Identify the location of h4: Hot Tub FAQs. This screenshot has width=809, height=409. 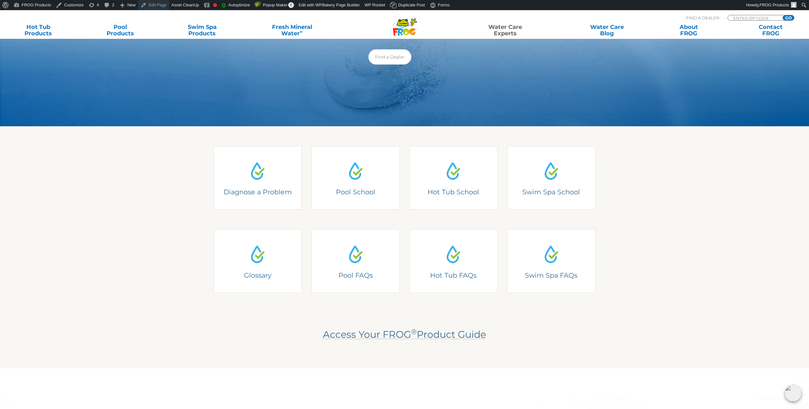
(453, 275).